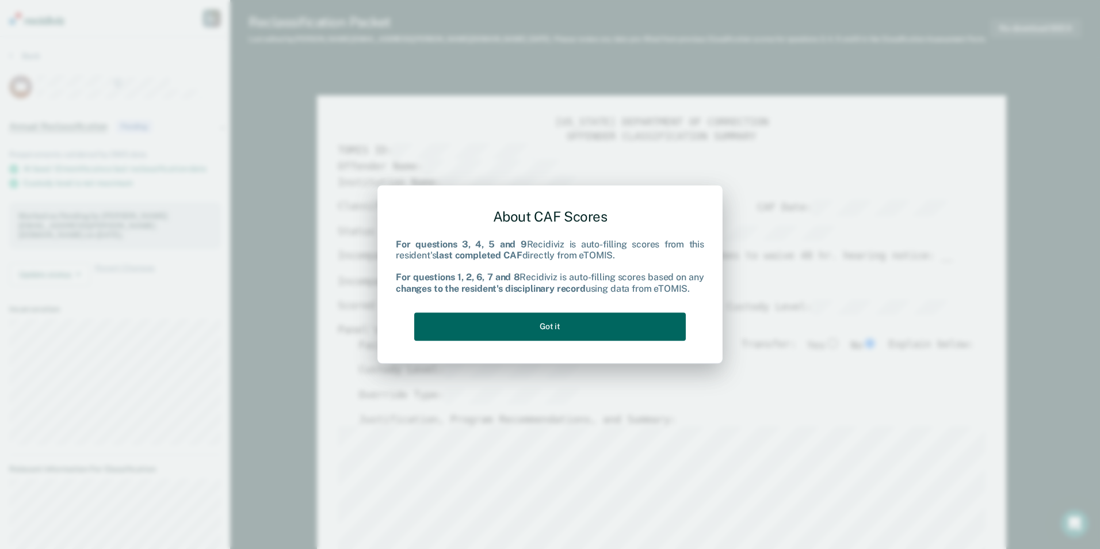  I want to click on b: changes to the resident's disciplinary record, so click(491, 288).